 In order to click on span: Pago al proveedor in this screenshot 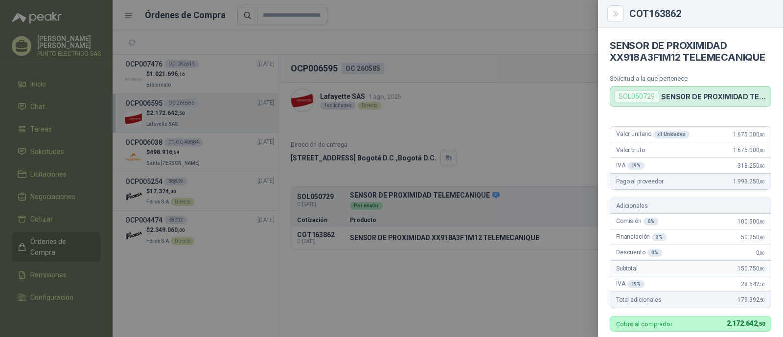, I will do `click(640, 182)`.